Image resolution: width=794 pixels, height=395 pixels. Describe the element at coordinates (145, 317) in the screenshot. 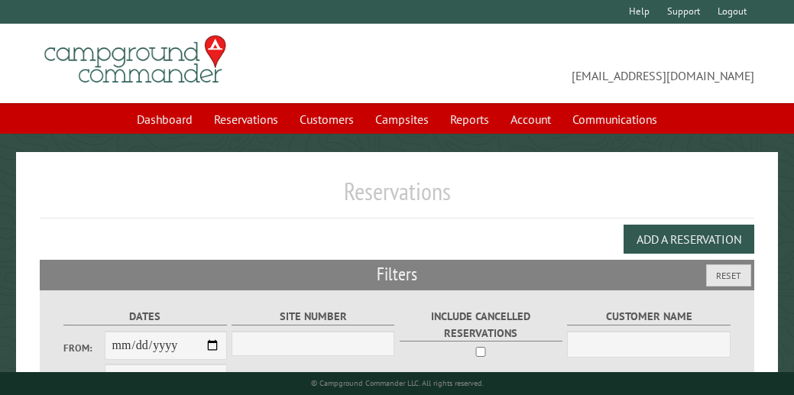

I see `label: Dates` at that location.